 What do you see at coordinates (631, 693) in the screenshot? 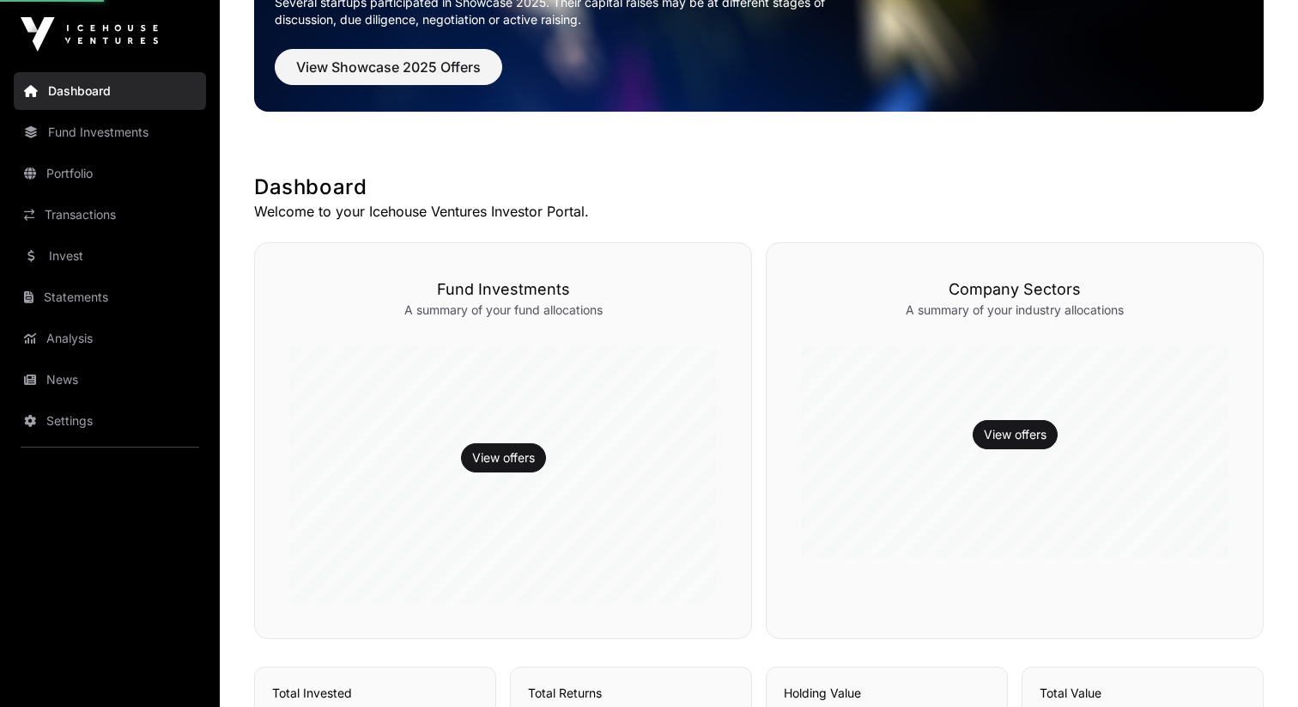
I see `h3: Total Returns` at bounding box center [631, 693].